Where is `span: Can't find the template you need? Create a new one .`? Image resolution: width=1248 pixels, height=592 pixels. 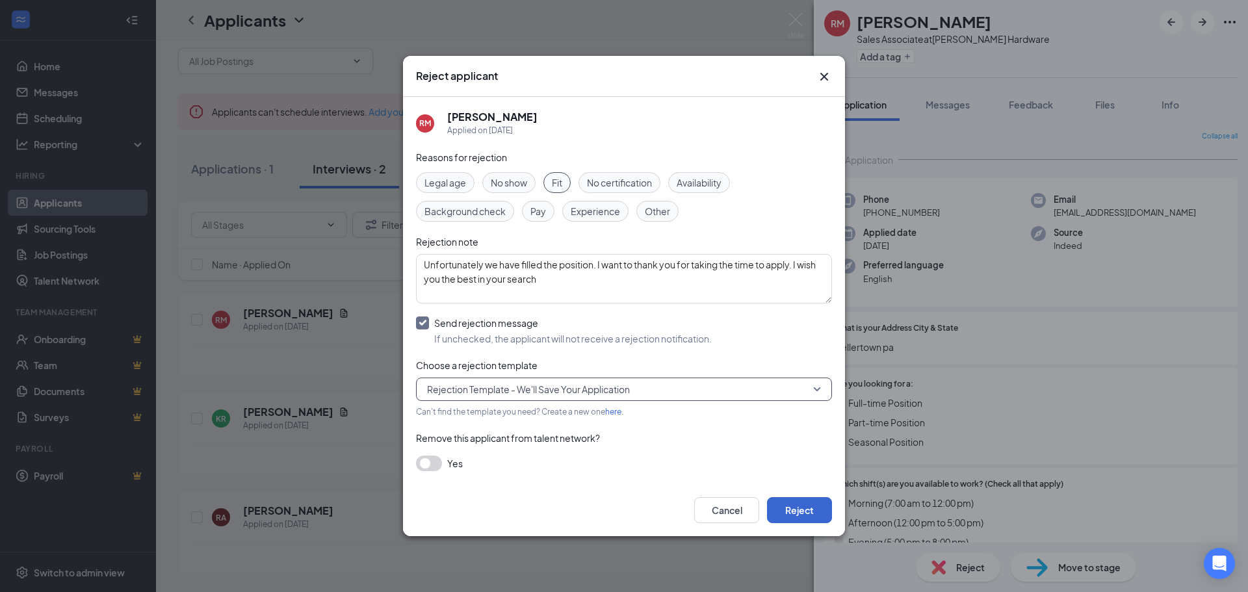 span: Can't find the template you need? Create a new one . is located at coordinates (519, 412).